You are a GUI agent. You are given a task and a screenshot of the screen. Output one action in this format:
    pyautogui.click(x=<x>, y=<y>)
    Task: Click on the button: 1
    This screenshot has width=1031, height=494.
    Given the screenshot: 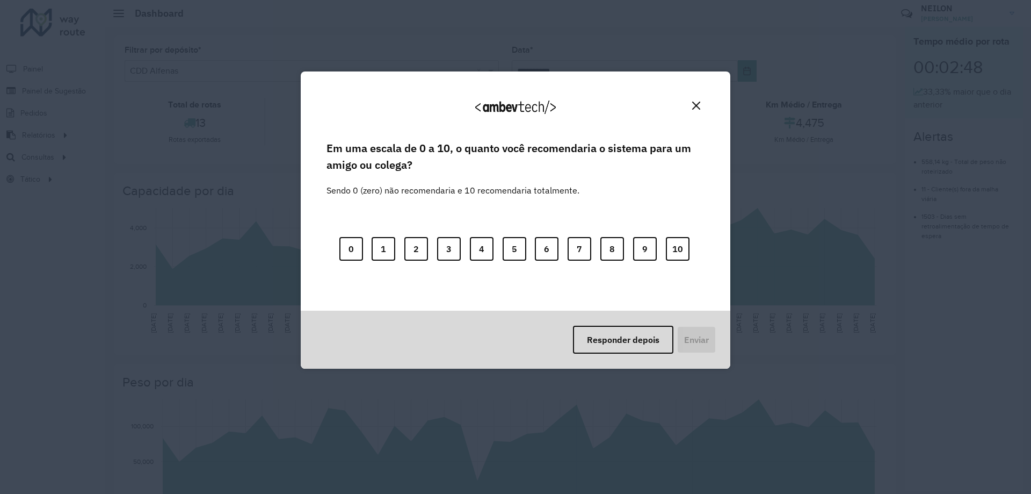 What is the action you would take?
    pyautogui.click(x=383, y=249)
    